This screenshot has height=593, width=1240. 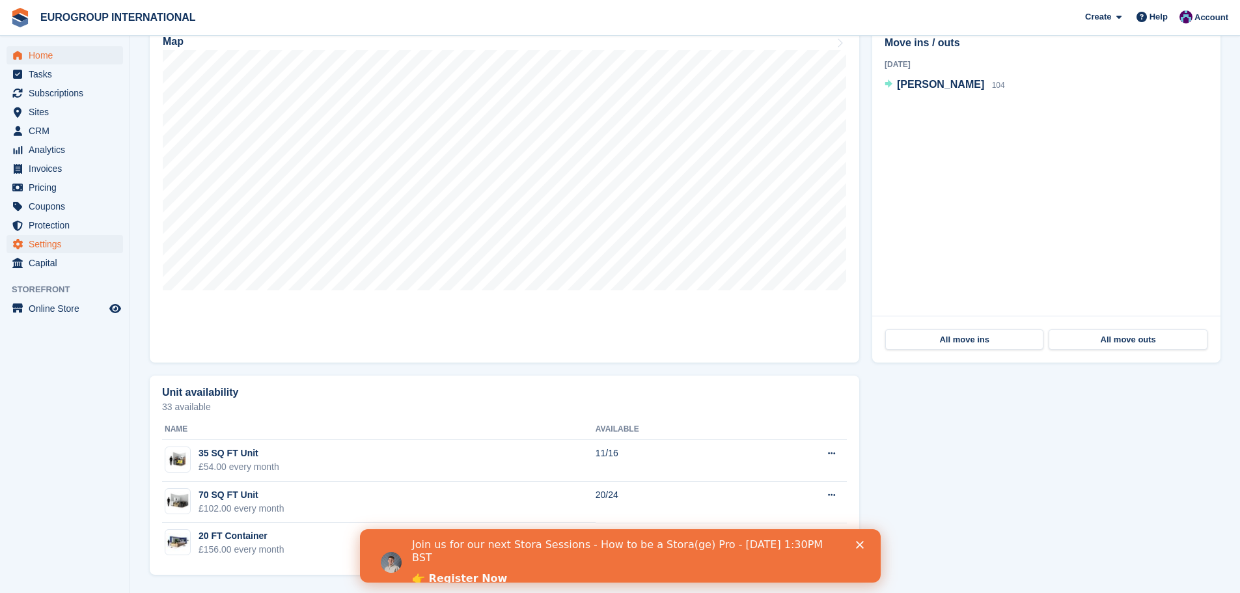 What do you see at coordinates (178, 542) in the screenshot?
I see `img: 20-ft-container%20(12).jpg` at bounding box center [178, 542].